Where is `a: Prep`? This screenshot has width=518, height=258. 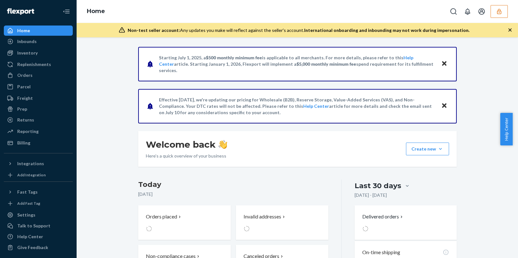 a: Prep is located at coordinates (38, 109).